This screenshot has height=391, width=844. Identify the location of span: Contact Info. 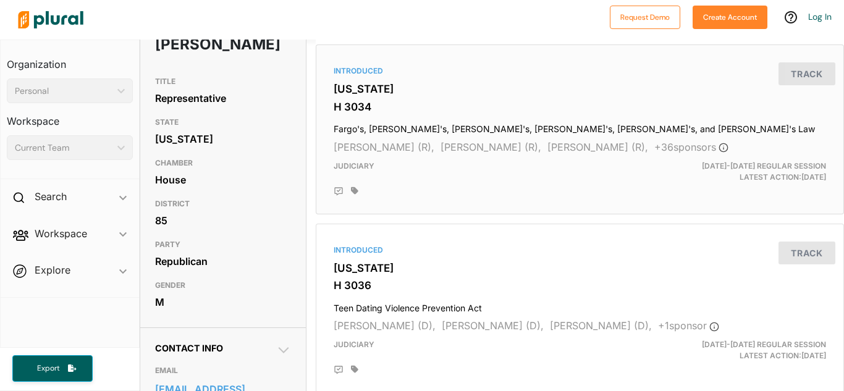
(189, 348).